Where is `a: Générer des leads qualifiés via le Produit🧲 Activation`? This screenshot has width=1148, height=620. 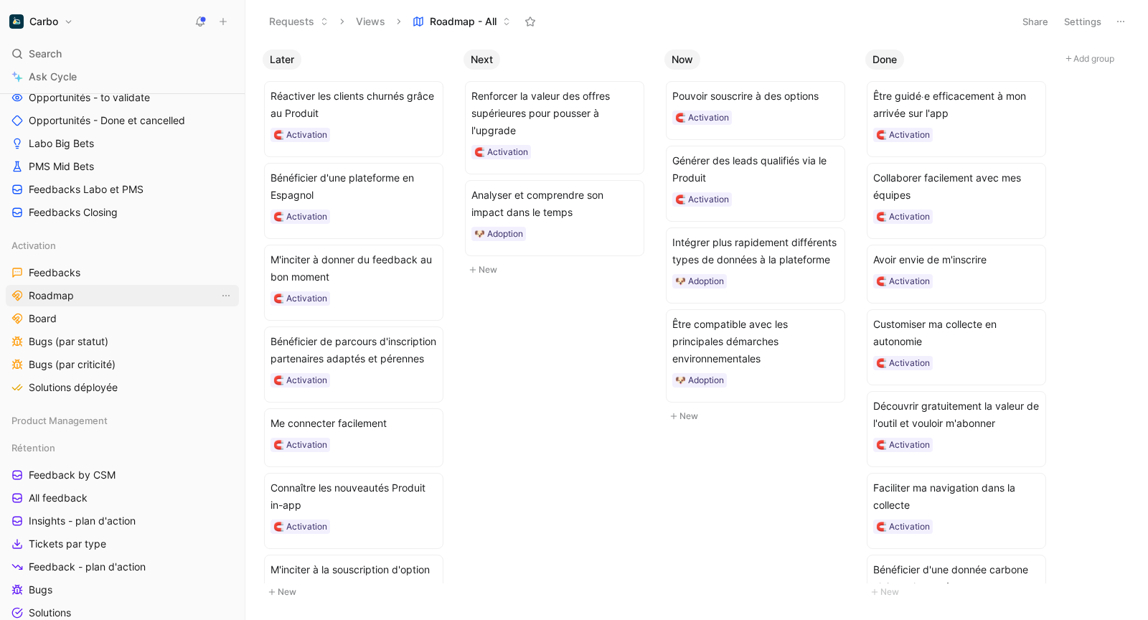
a: Générer des leads qualifiés via le Produit🧲 Activation is located at coordinates (756, 184).